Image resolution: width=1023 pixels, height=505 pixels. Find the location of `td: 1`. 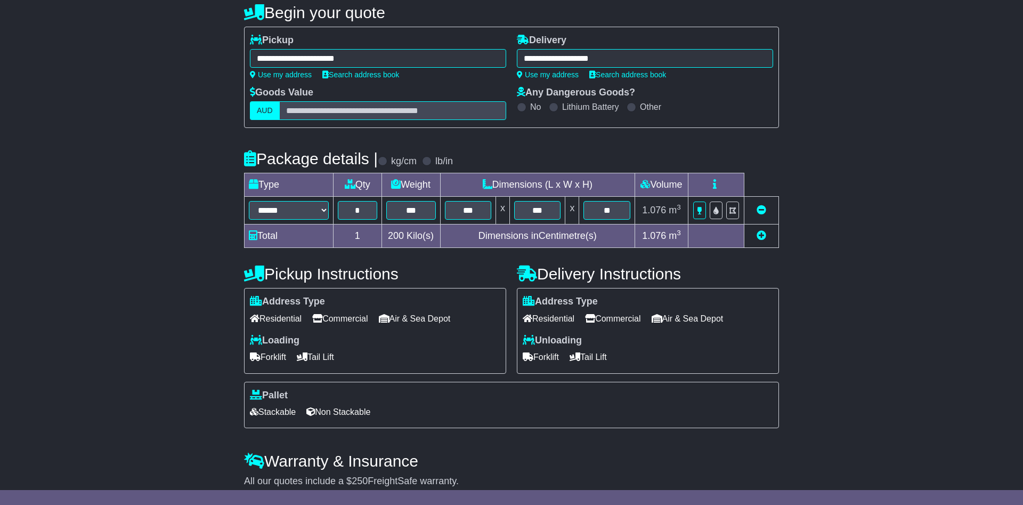

td: 1 is located at coordinates (358, 236).